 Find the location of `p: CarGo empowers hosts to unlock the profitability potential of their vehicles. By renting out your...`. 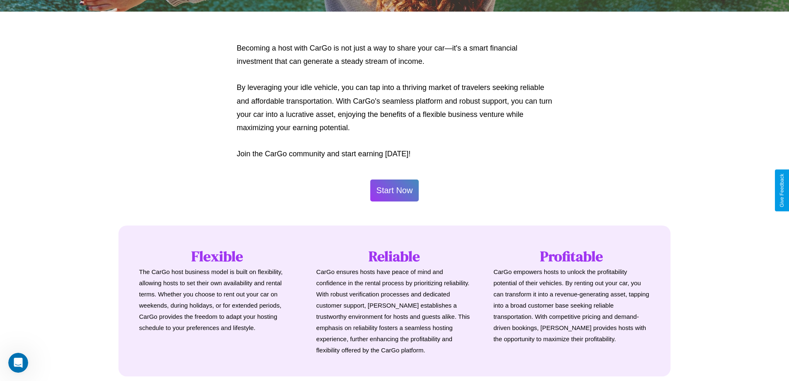

p: CarGo empowers hosts to unlock the profitability potential of their vehicles. By renting out your... is located at coordinates (571, 305).